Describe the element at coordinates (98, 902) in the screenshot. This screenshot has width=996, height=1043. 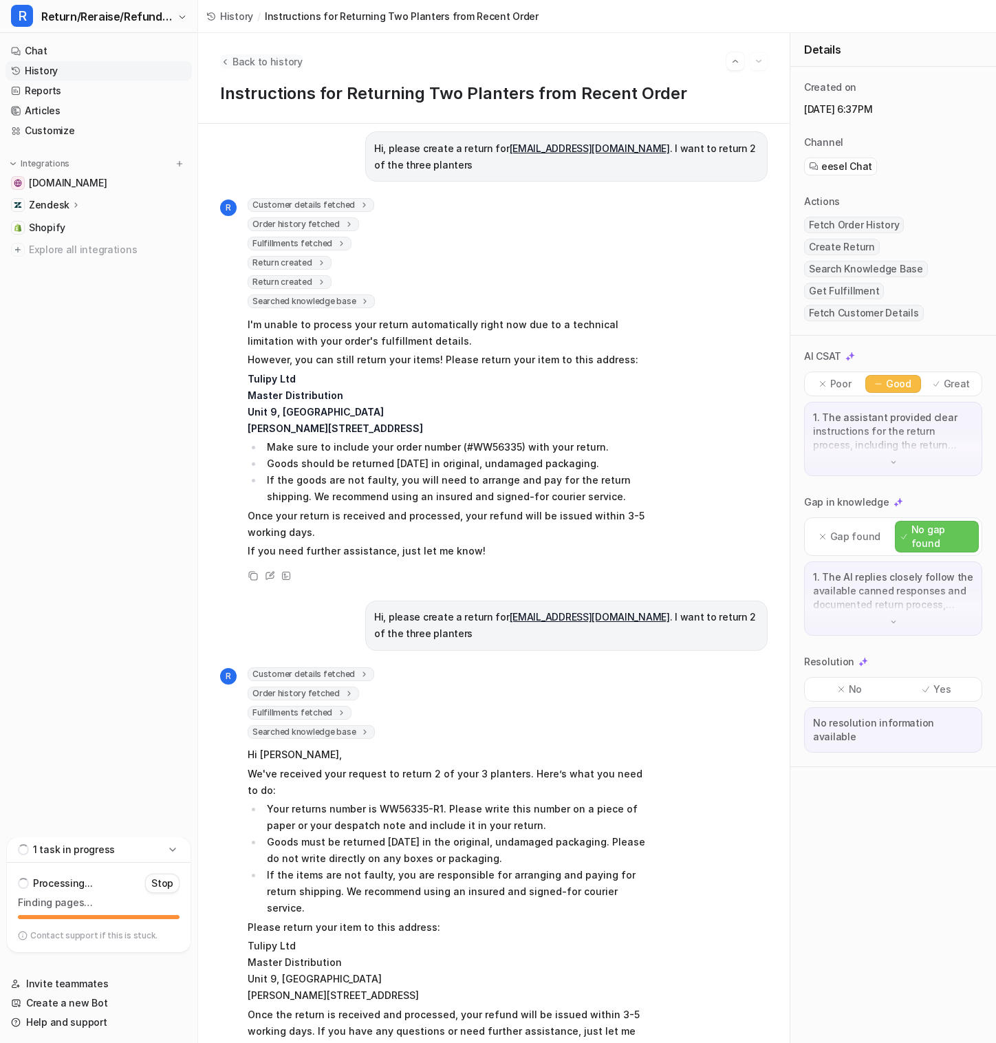
I see `p: Finding pages…` at that location.